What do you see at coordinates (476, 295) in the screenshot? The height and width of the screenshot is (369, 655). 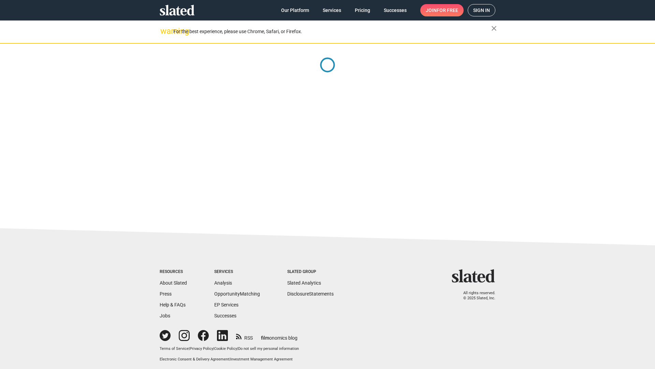 I see `p: All rights reserved. © 2025 Slated, Inc.` at bounding box center [476, 295].